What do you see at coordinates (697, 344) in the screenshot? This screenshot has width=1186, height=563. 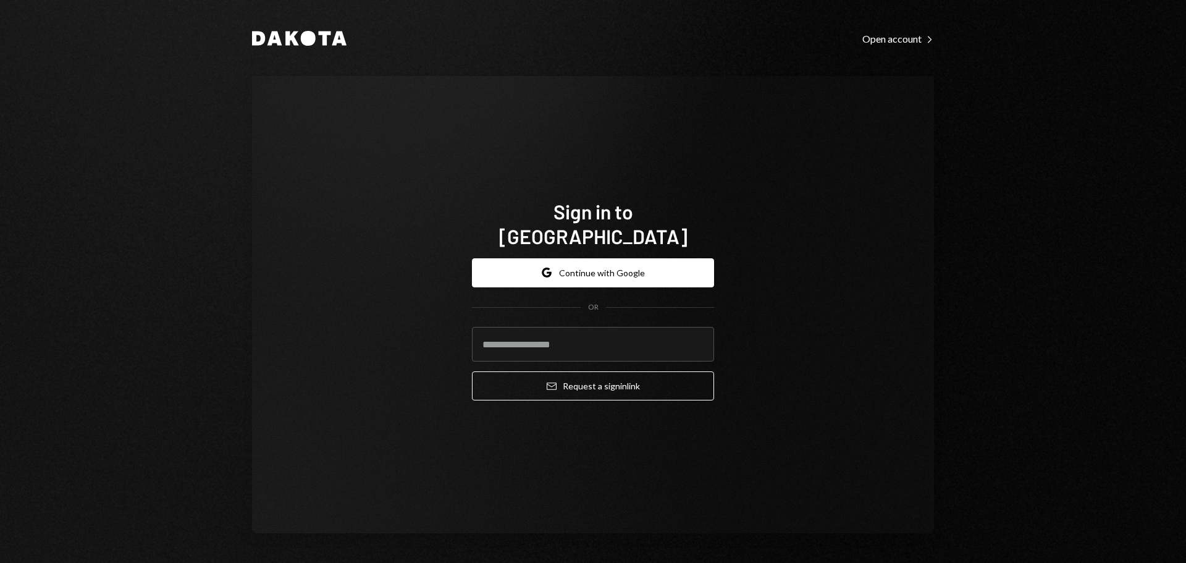 I see `keeper-lock: Open Keeper Popup` at bounding box center [697, 344].